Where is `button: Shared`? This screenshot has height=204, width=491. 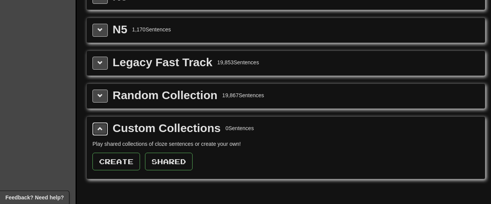 button: Shared is located at coordinates (169, 162).